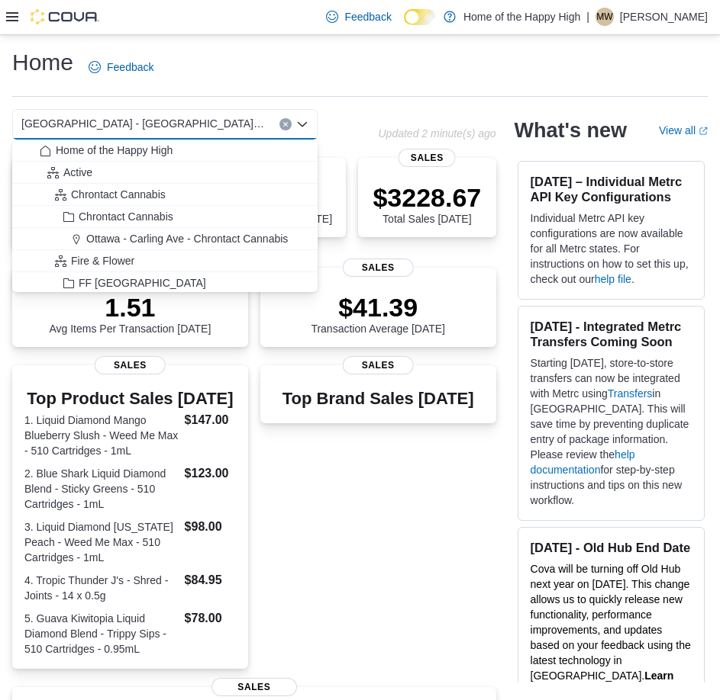 This screenshot has height=700, width=720. What do you see at coordinates (521, 17) in the screenshot?
I see `p: Home of the Happy High` at bounding box center [521, 17].